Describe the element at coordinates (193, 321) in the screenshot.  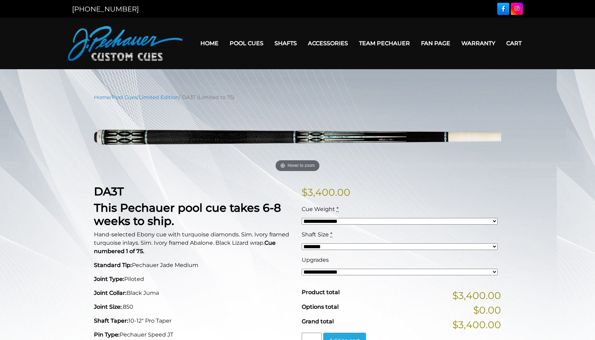
I see `p: 10-12" Pro Taper` at that location.